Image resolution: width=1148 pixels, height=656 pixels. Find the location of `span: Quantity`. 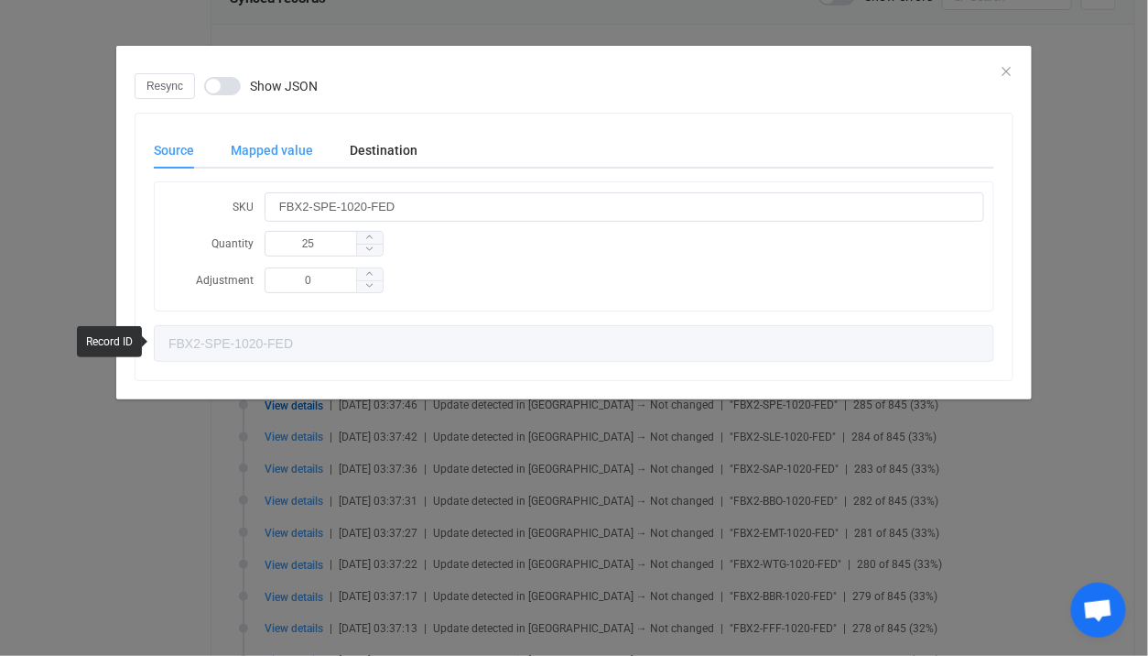

span: Quantity is located at coordinates (233, 244).